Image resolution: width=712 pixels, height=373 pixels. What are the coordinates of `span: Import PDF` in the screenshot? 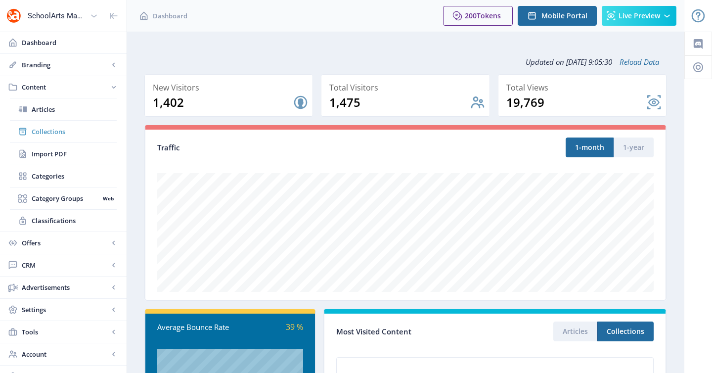 It's located at (74, 154).